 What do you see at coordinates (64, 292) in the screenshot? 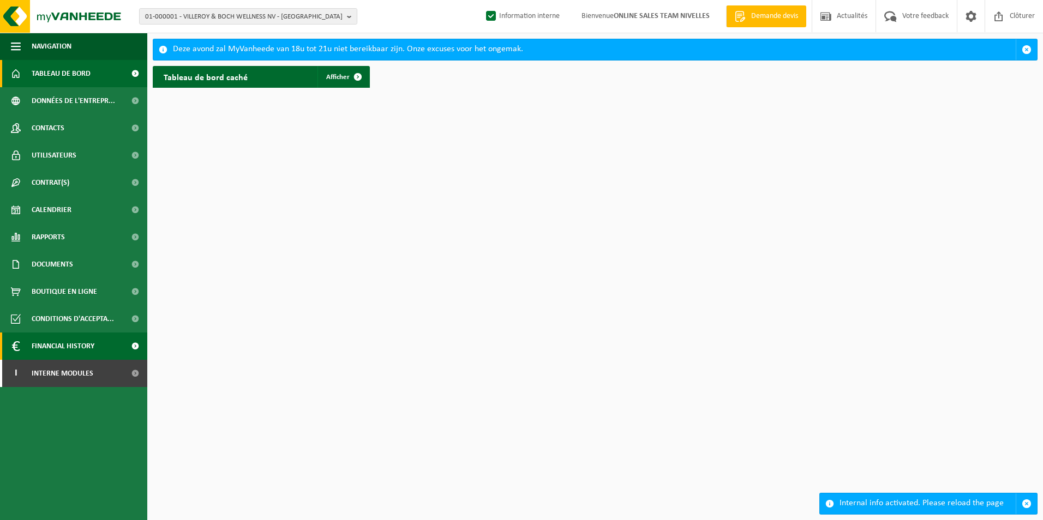
I see `span: Boutique en ligne` at bounding box center [64, 292].